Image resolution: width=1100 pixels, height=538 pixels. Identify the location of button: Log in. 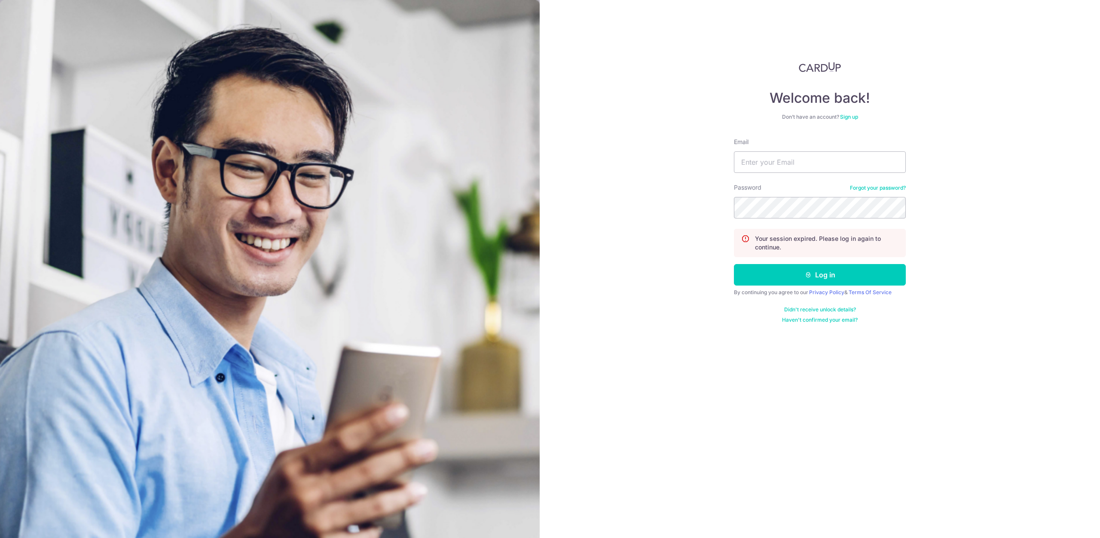
(820, 275).